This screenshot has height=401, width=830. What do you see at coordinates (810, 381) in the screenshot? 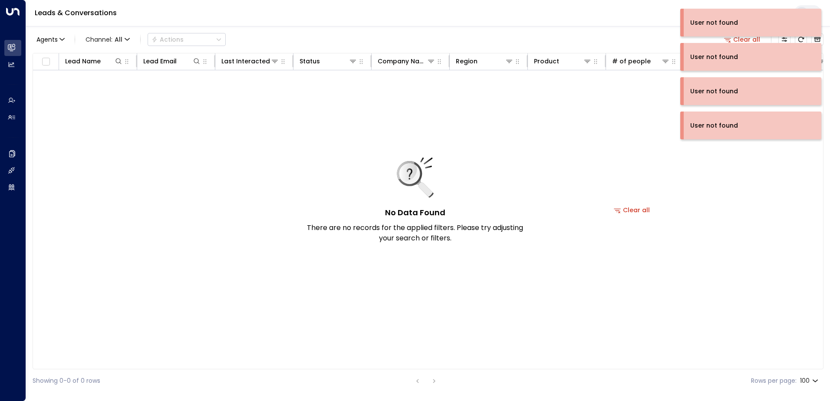
I see `div: 100` at bounding box center [810, 381].